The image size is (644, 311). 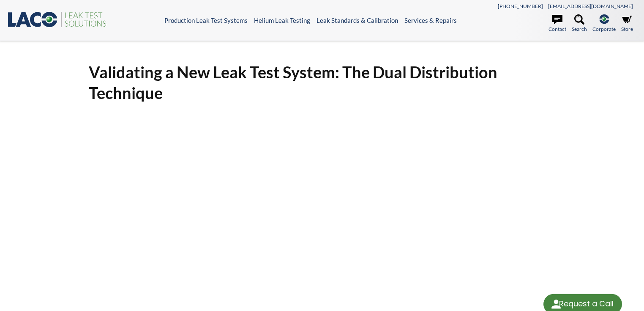 What do you see at coordinates (556, 304) in the screenshot?
I see `img: round button` at bounding box center [556, 304].